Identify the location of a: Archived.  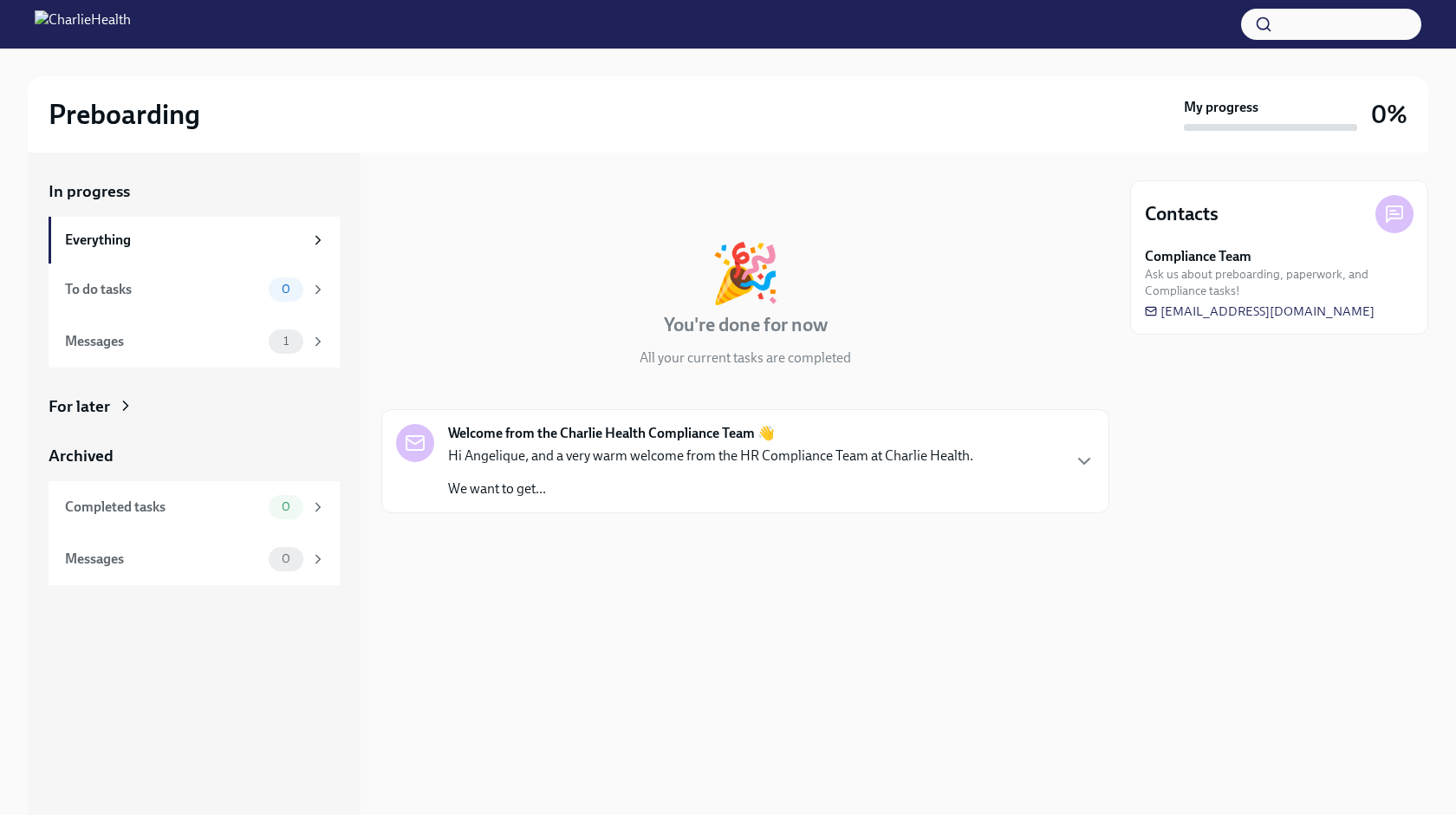
(194, 456).